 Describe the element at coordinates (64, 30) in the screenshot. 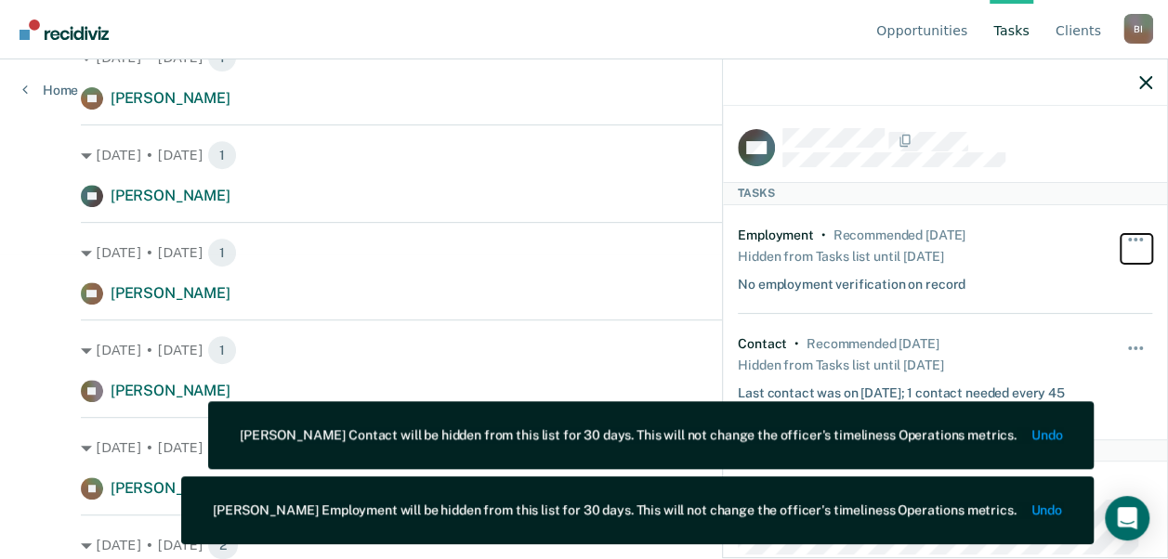

I see `img: Recidiviz` at that location.